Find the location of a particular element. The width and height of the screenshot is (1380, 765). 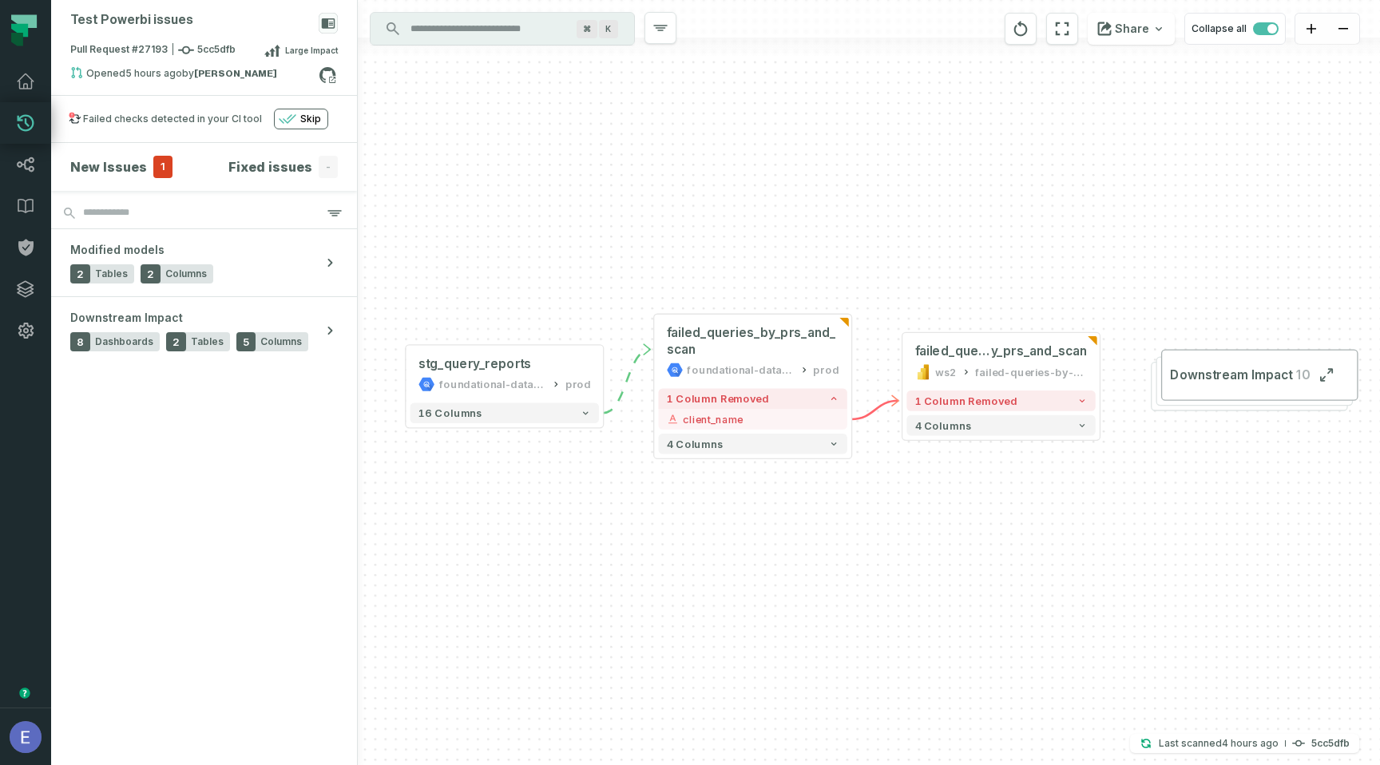

div: Opened by is located at coordinates (194, 76).